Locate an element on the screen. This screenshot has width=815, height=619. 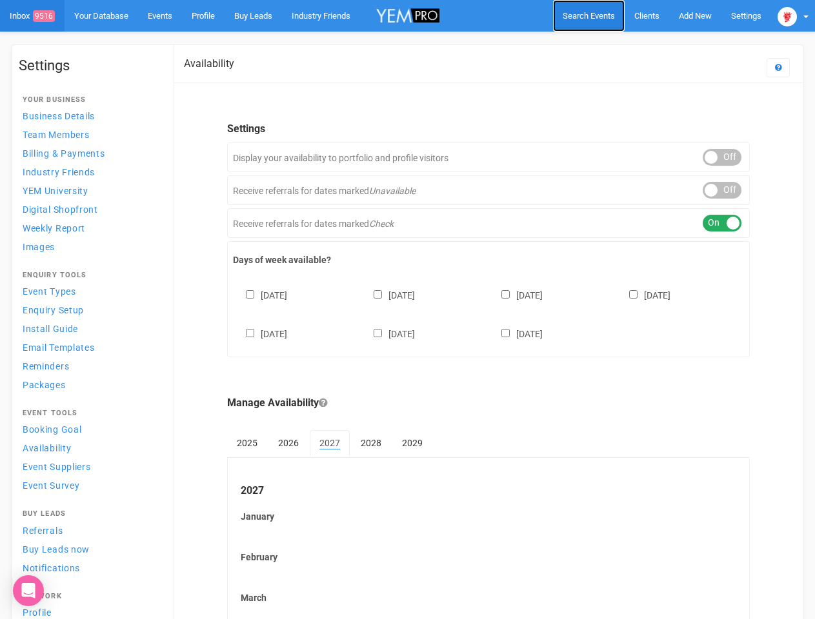
a: Weekly Report is located at coordinates (90, 228).